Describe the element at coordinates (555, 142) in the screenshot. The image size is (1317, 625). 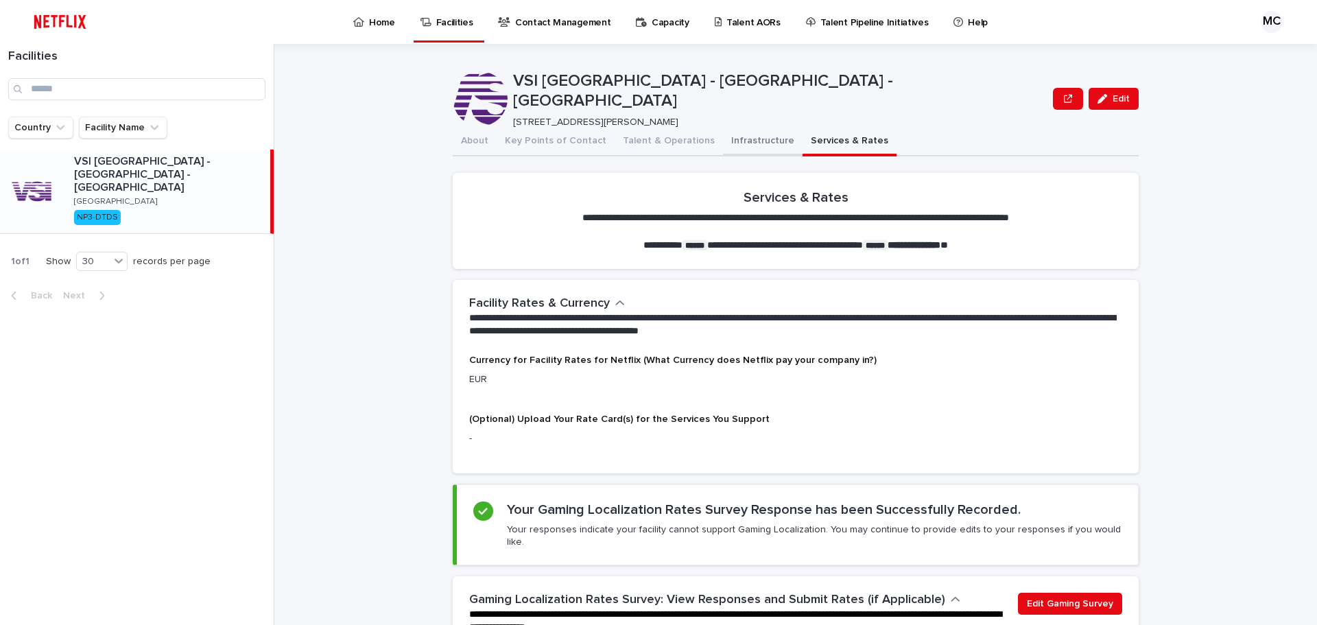
I see `button: Key Points of Contact` at that location.